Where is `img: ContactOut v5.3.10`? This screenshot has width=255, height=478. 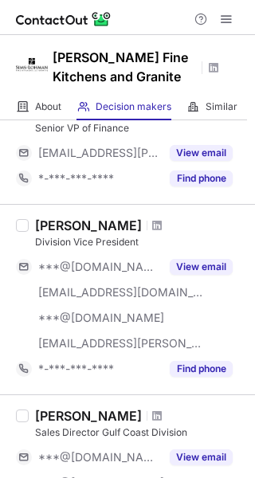
img: ContactOut v5.3.10 is located at coordinates (64, 19).